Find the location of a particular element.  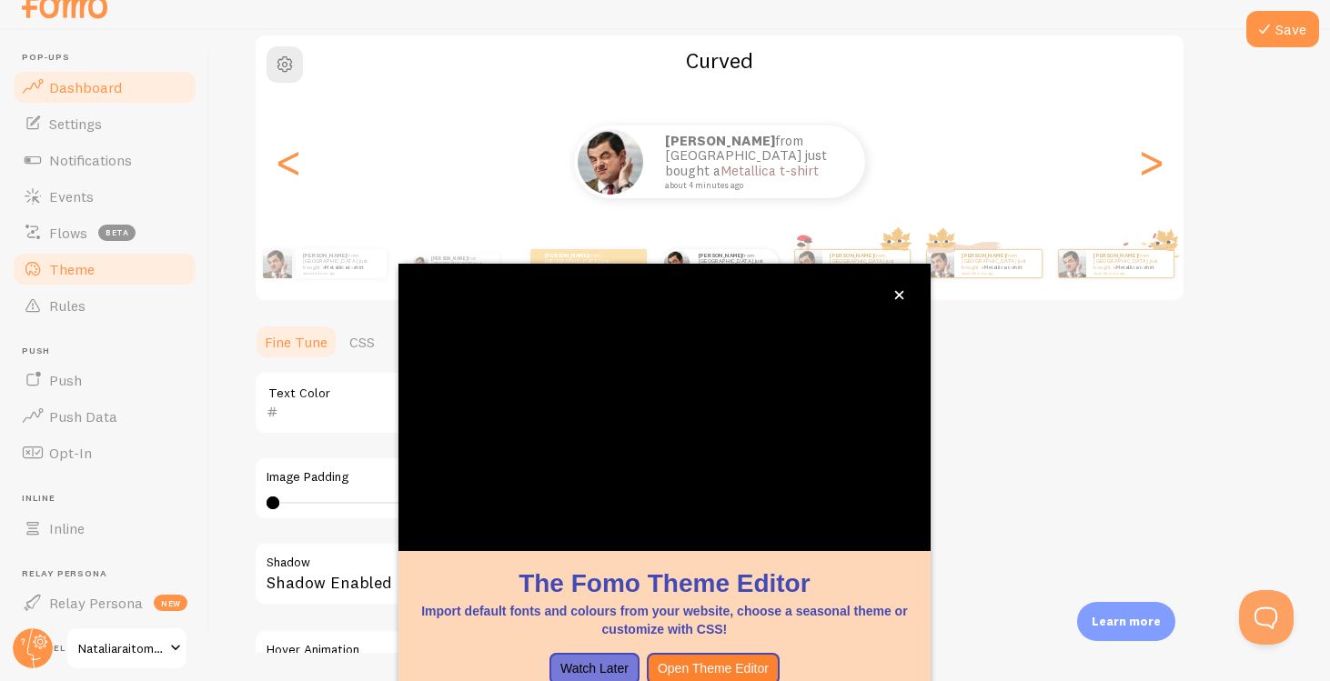

a: Fine Tune is located at coordinates (296, 342).